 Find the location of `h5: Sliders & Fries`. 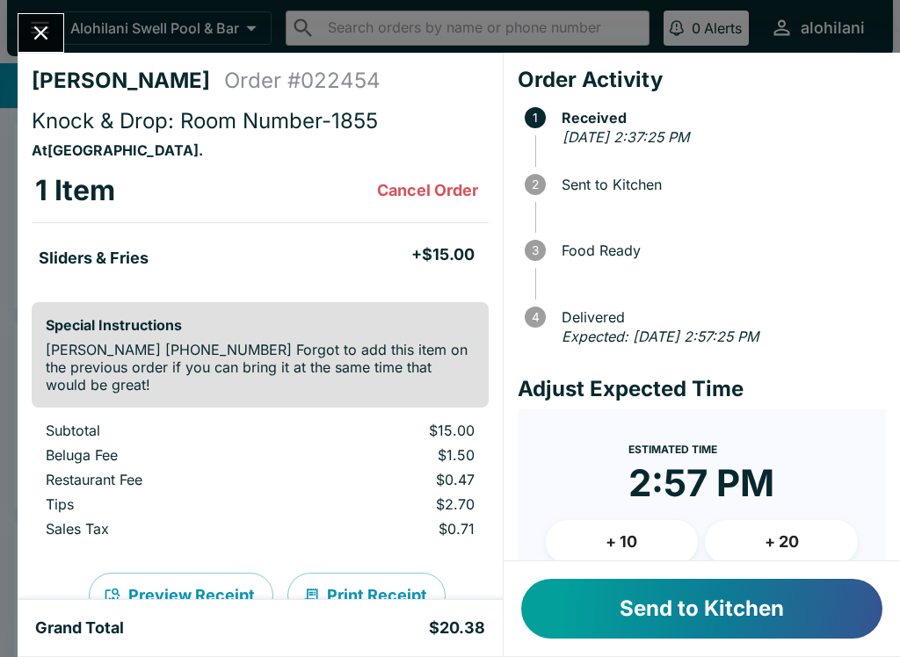

h5: Sliders & Fries is located at coordinates (93, 258).